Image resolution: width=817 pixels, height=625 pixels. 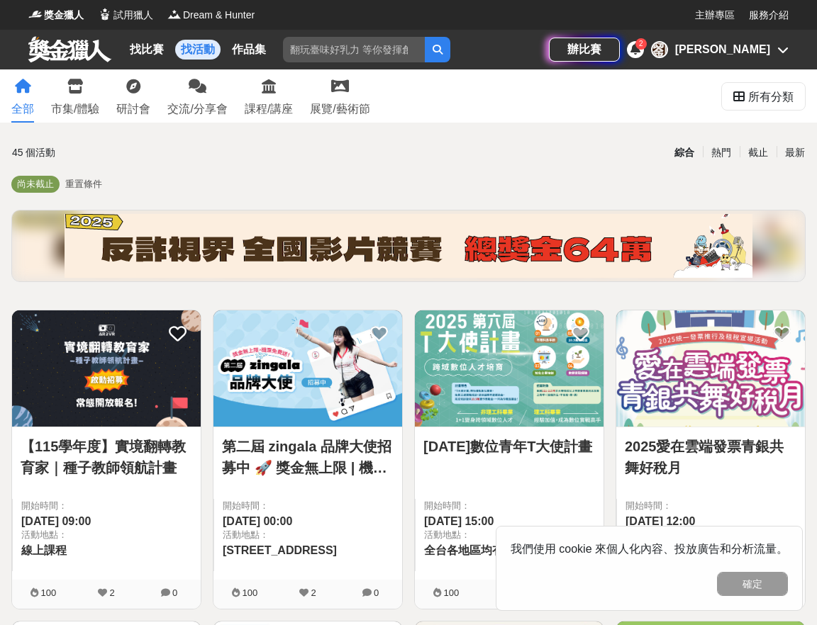 What do you see at coordinates (23, 109) in the screenshot?
I see `div: 全部` at bounding box center [23, 109].